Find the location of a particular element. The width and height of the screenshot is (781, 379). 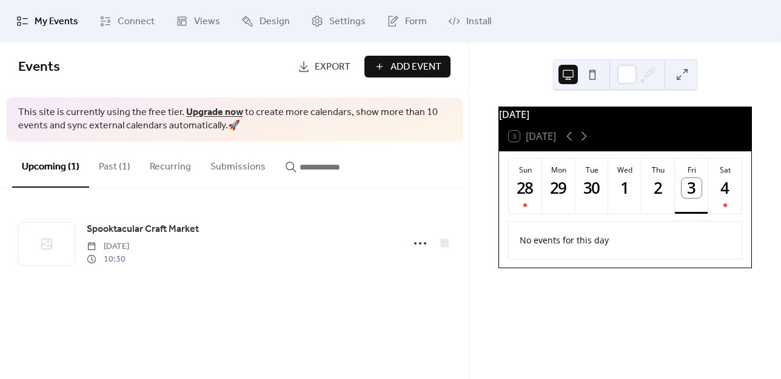

a: Views is located at coordinates (198, 21).